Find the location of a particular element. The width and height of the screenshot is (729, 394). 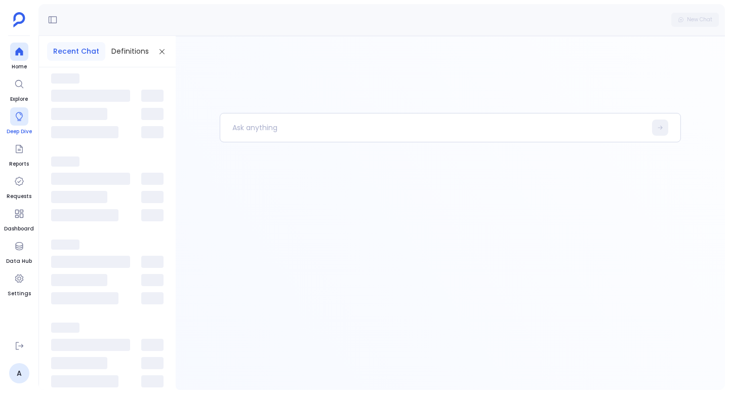

span: Settings is located at coordinates (19, 294).